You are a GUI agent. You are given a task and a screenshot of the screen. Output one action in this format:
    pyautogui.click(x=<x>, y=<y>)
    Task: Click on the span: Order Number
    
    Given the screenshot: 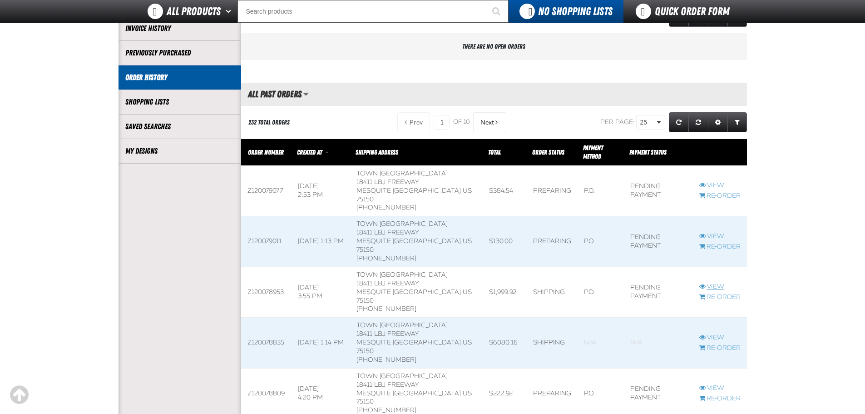 What is the action you would take?
    pyautogui.click(x=266, y=152)
    